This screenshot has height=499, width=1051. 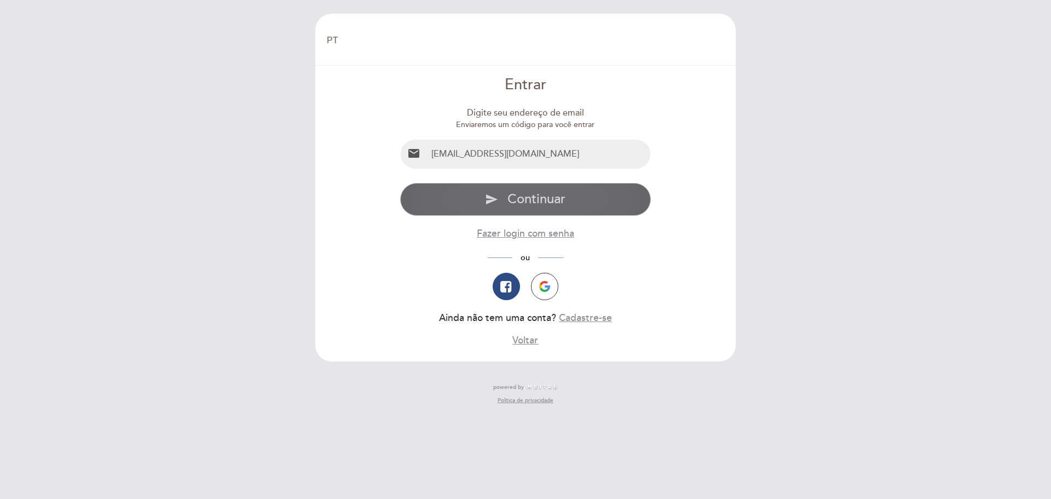 What do you see at coordinates (498, 318) in the screenshot?
I see `span: Ainda não tem uma conta?` at bounding box center [498, 318].